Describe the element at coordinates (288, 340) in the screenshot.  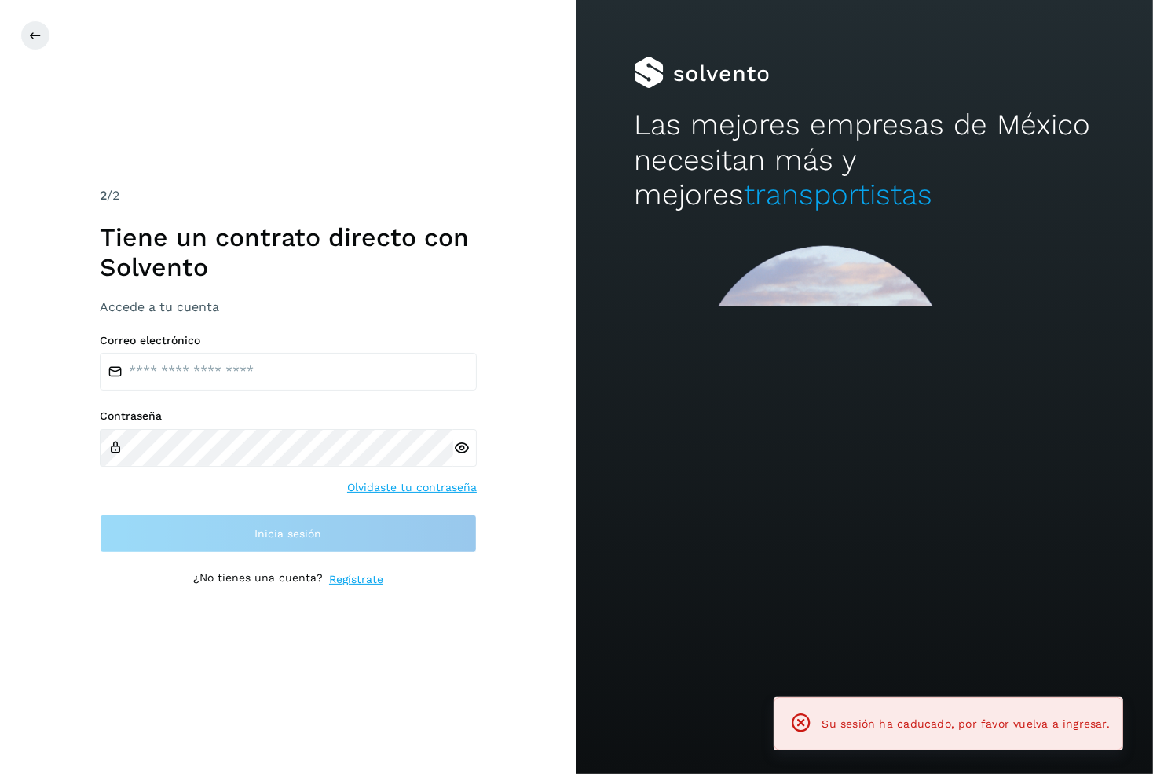
I see `label: Correo electrónico` at that location.